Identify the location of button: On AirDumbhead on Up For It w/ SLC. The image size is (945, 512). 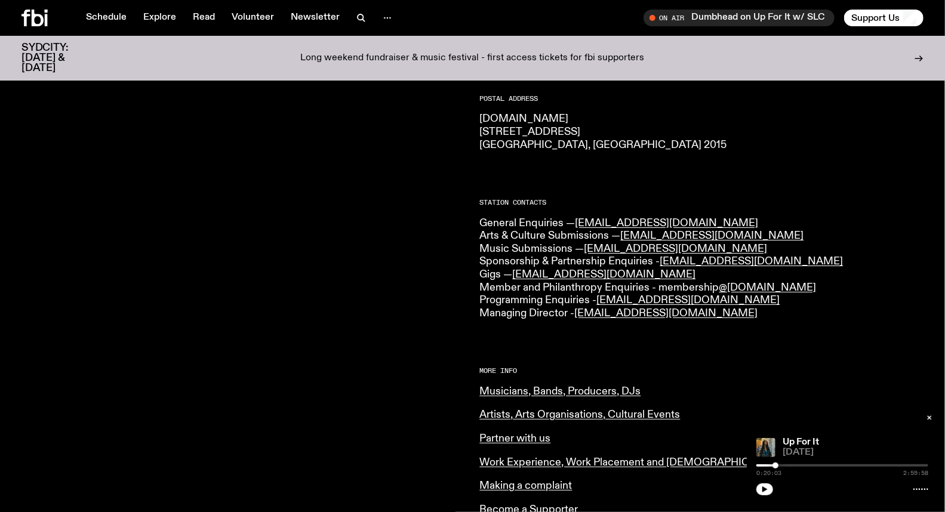
(739, 18).